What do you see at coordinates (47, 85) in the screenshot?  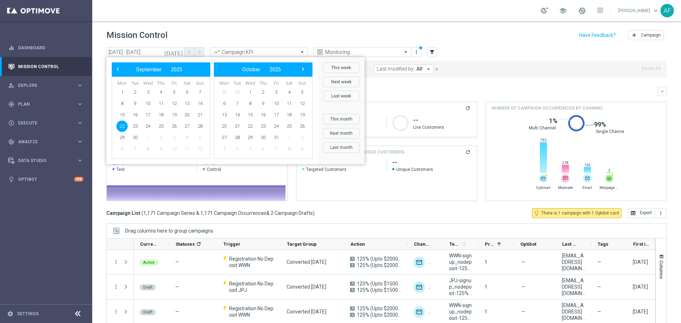 I see `span: Explore` at bounding box center [47, 85].